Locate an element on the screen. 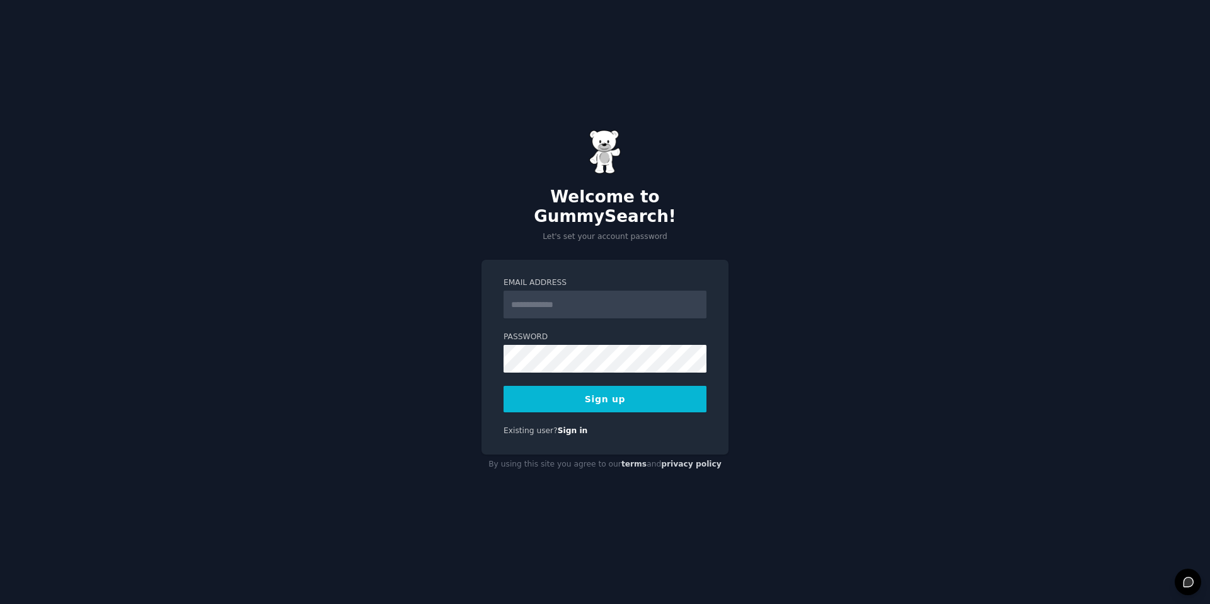 Image resolution: width=1210 pixels, height=604 pixels. span: Existing user? is located at coordinates (531, 431).